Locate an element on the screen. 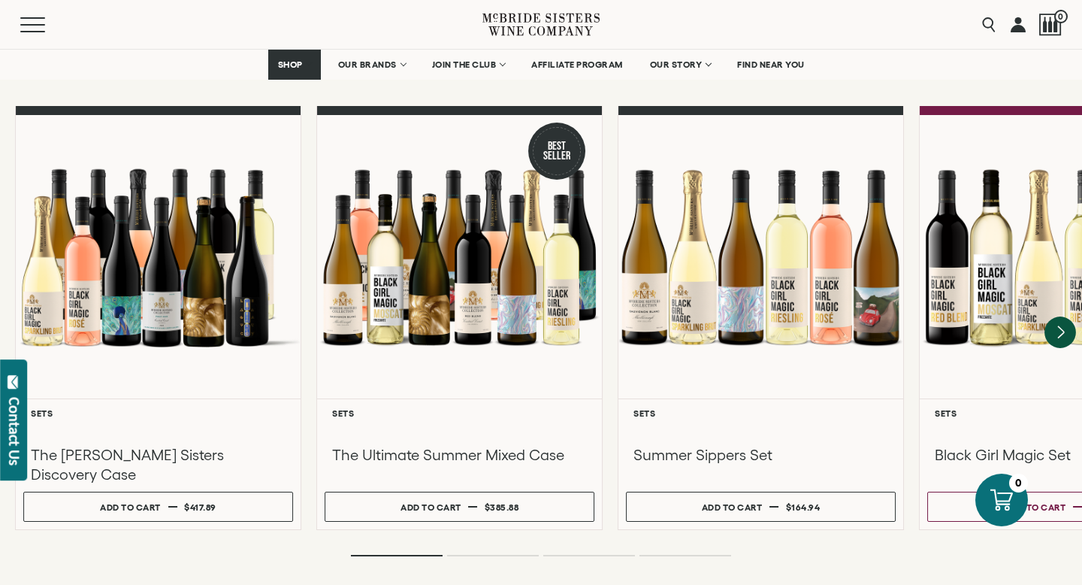 This screenshot has height=585, width=1082. a: OUR BRANDS is located at coordinates (371, 65).